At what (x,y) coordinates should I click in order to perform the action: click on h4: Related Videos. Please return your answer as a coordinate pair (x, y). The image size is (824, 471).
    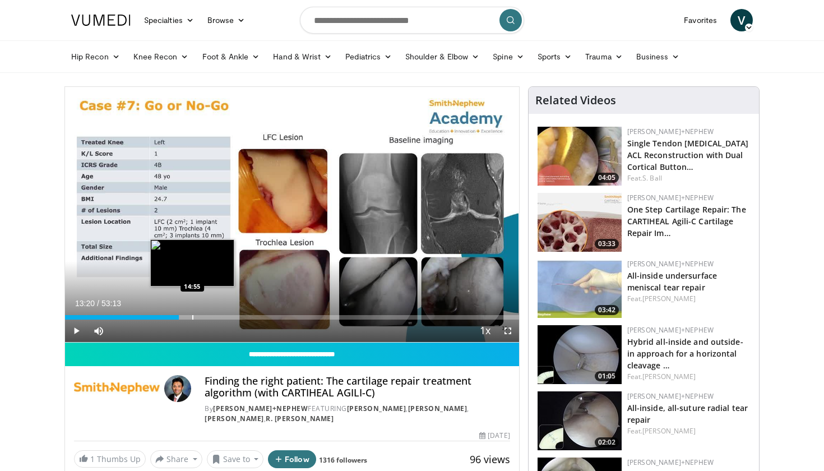
    Looking at the image, I should click on (576, 100).